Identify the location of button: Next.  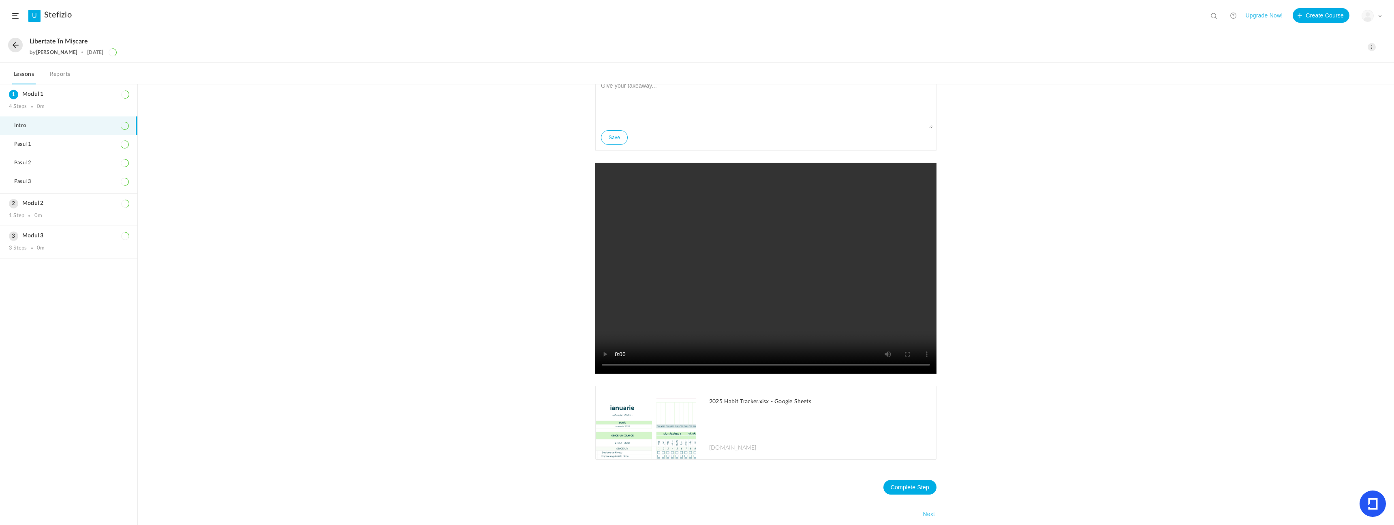
(929, 514).